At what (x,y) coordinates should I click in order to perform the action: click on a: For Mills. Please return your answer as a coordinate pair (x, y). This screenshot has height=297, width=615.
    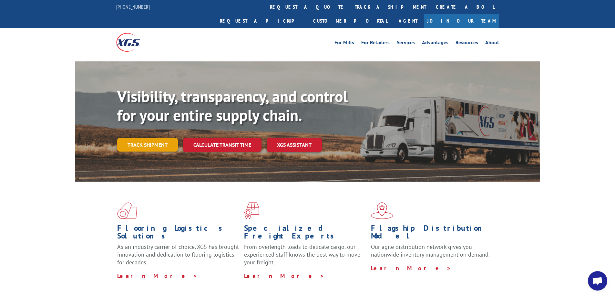
    Looking at the image, I should click on (344, 44).